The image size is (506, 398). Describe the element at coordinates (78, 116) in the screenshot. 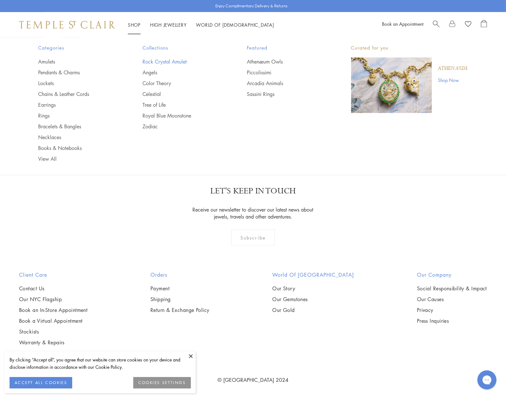

I see `a: Rings` at that location.